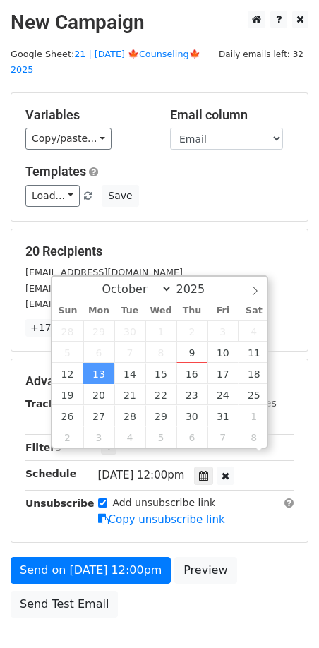 This screenshot has width=319, height=648. What do you see at coordinates (130, 395) in the screenshot?
I see `span: October 21, 2025` at bounding box center [130, 395].